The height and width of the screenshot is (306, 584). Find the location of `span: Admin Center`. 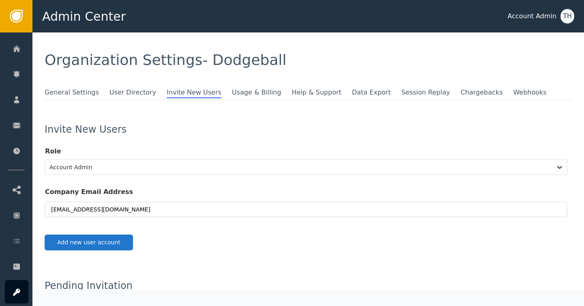

span: Admin Center is located at coordinates (84, 16).